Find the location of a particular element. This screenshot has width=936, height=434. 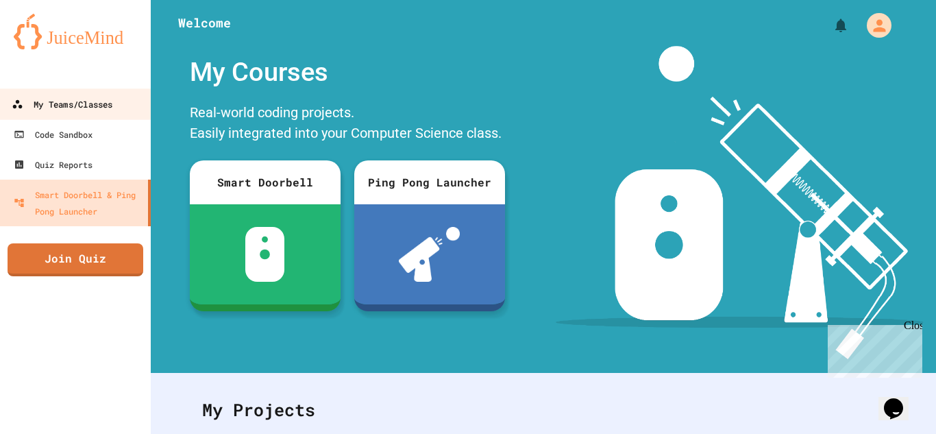

div: Code Sandbox is located at coordinates (53, 134).